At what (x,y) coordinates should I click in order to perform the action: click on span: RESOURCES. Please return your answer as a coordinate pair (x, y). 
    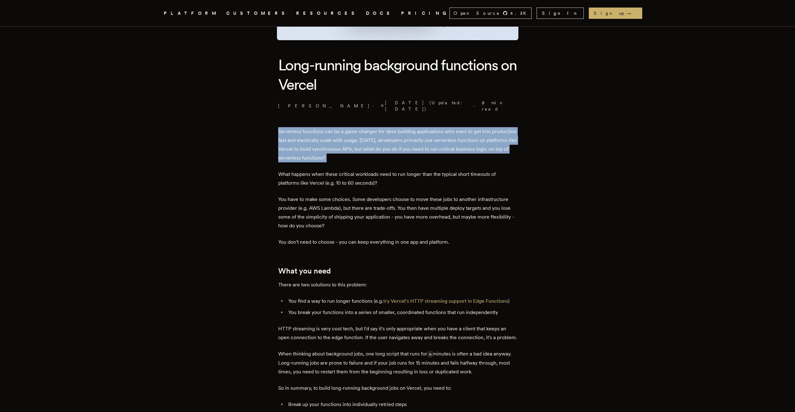
    Looking at the image, I should click on (327, 13).